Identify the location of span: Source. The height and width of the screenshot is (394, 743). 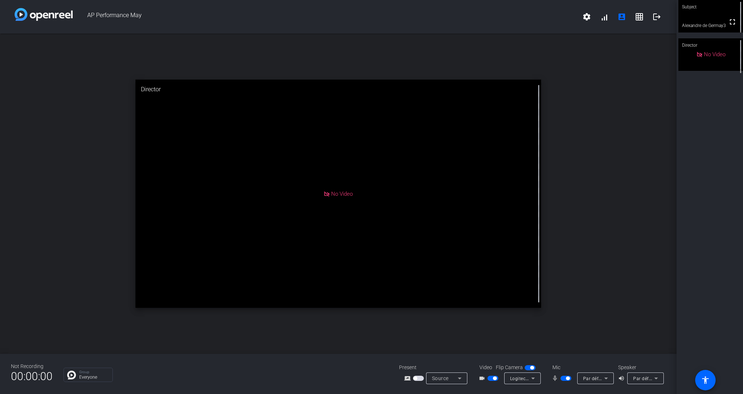
(440, 378).